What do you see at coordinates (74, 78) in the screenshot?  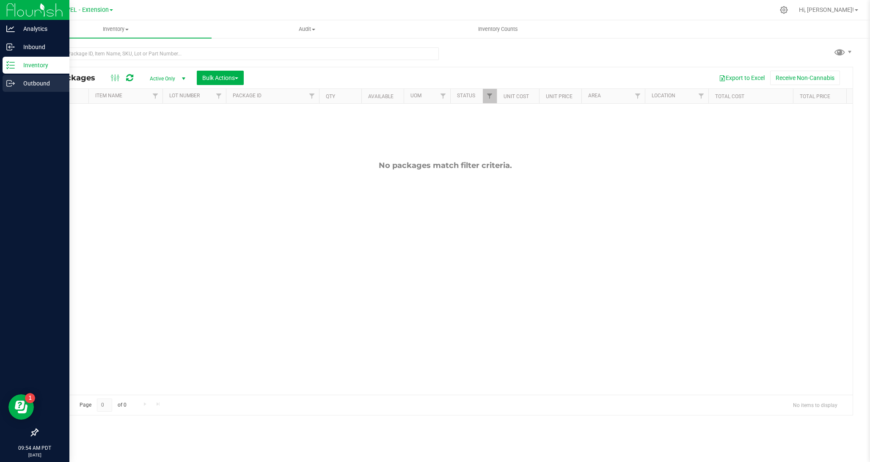 I see `span: All Packages` at bounding box center [74, 78].